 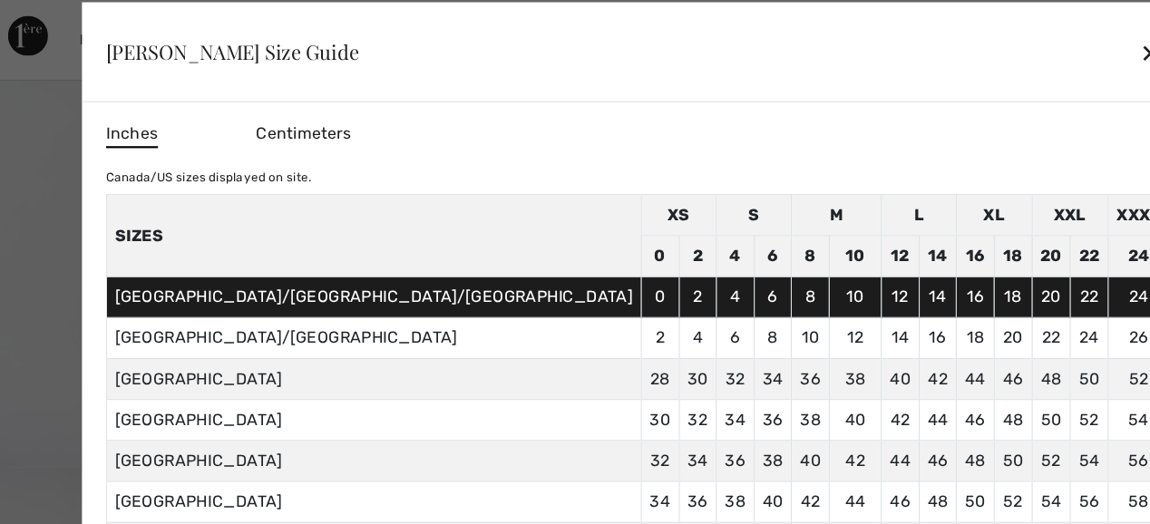 I want to click on td: XS, so click(x=615, y=195).